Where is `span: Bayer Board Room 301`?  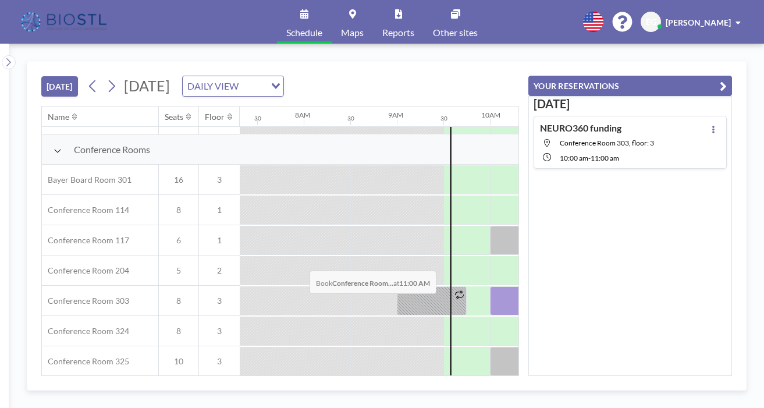
span: Bayer Board Room 301 is located at coordinates (87, 180).